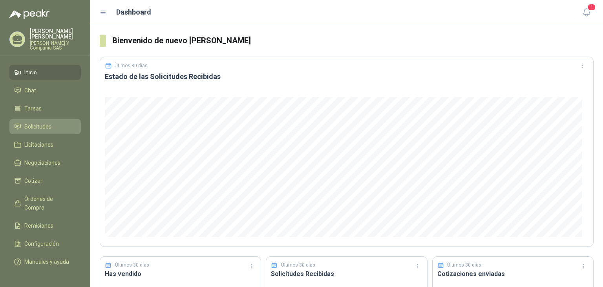 The width and height of the screenshot is (603, 287). I want to click on a: Remisiones, so click(45, 225).